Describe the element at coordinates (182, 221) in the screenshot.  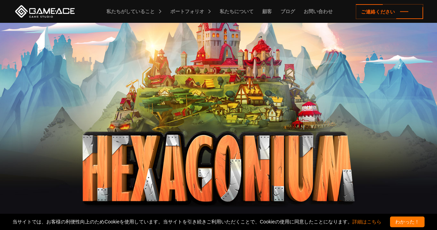
I see `font: 当サイトでは、お客様の利便性向上のためCookieを使用しています。当サイトを引き続きご利用いただくことで、Cookieの使用に同意したことになります。` at that location.